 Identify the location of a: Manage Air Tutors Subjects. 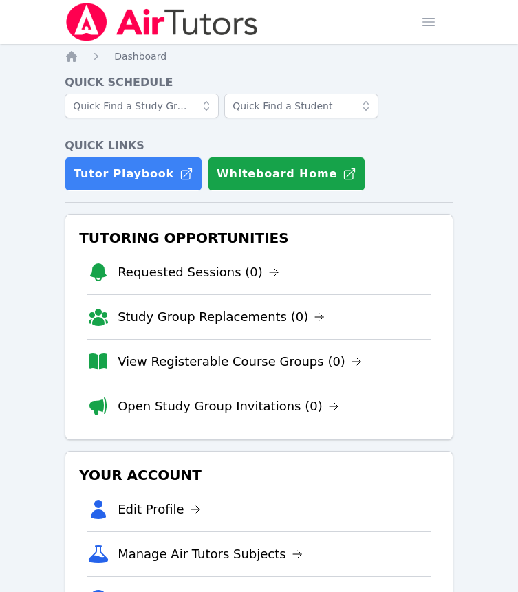
(210, 554).